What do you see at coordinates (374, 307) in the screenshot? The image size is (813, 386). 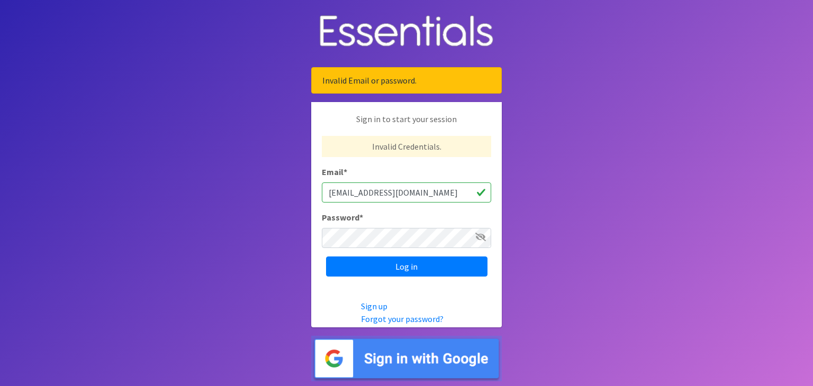 I see `a: Sign up` at bounding box center [374, 307].